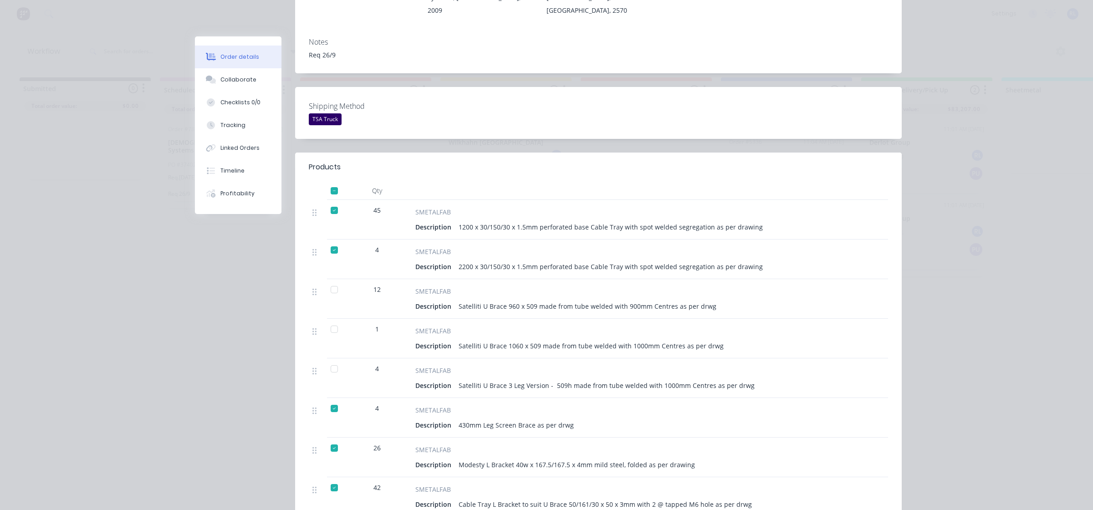 The height and width of the screenshot is (510, 1093). Describe the element at coordinates (325, 167) in the screenshot. I see `div: Products` at that location.